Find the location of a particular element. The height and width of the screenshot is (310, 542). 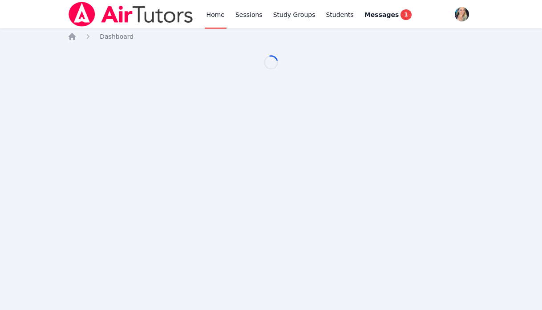

a: Dashboard is located at coordinates (117, 36).